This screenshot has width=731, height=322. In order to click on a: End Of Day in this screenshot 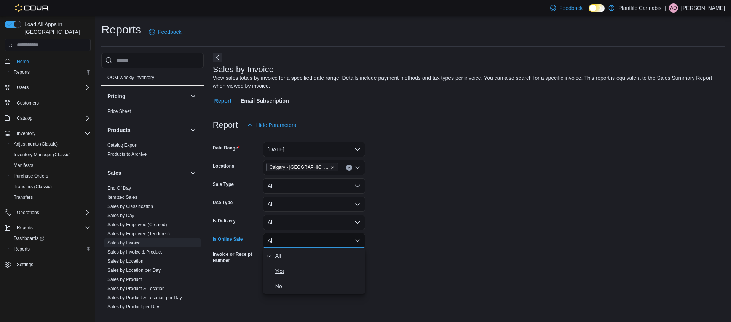, I will do `click(119, 188)`.